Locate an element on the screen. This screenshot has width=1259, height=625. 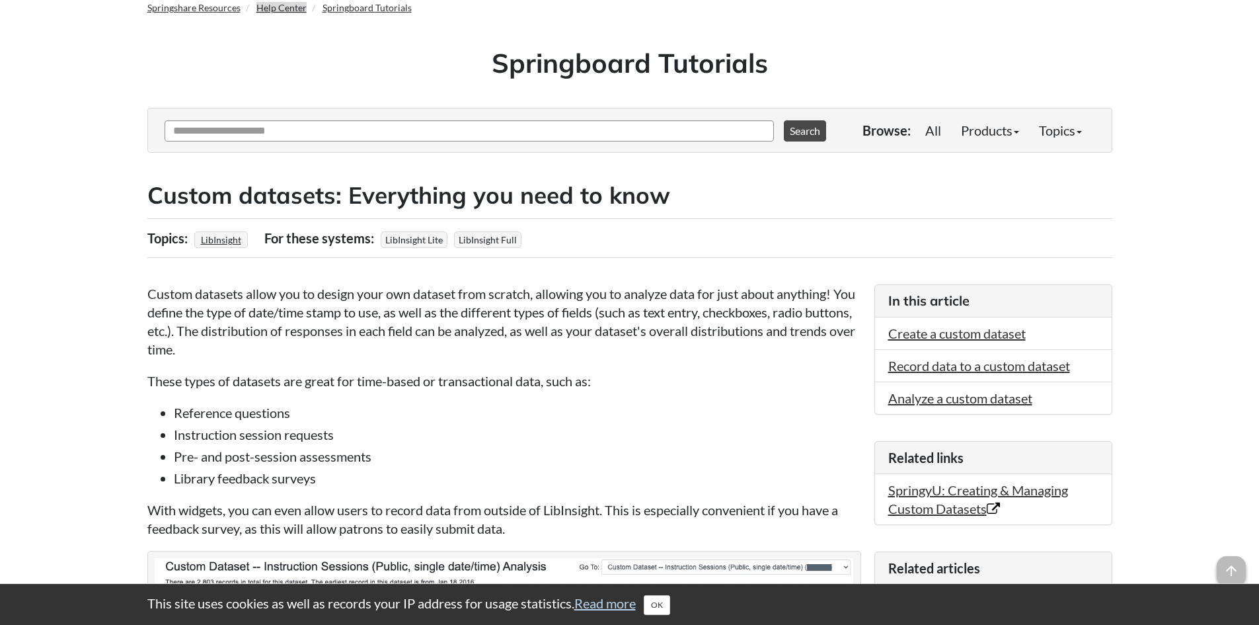
p: Custom datasets allow you to design your own dataset from scratch, allowing you to analyze data f... is located at coordinates (504, 321).